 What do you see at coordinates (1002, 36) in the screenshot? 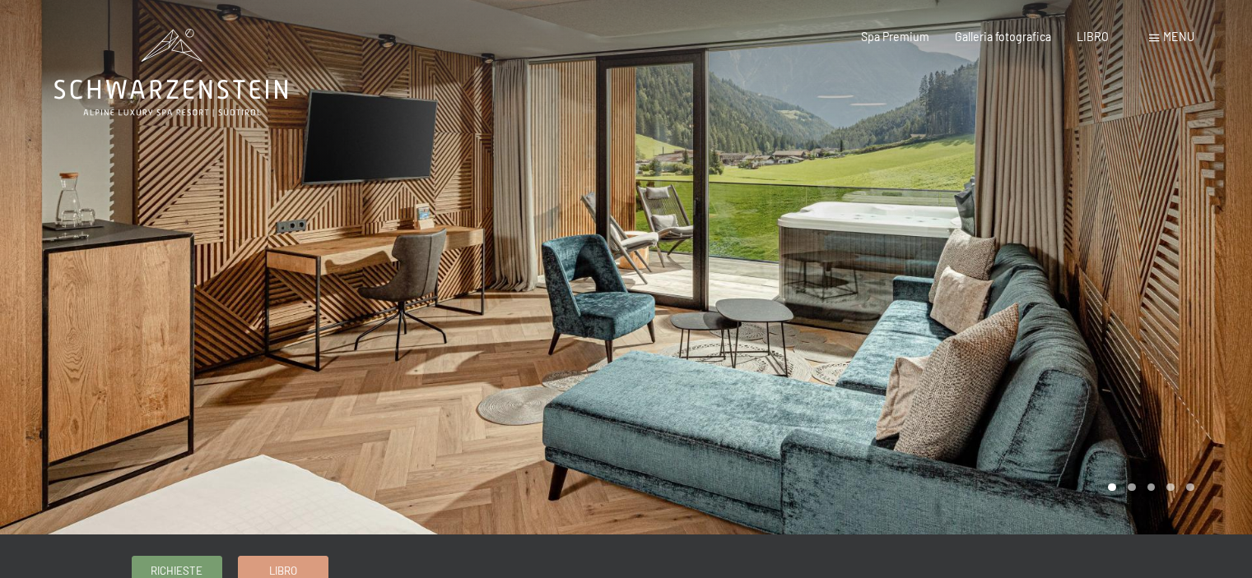
I see `font: Galleria fotografica` at bounding box center [1002, 36].